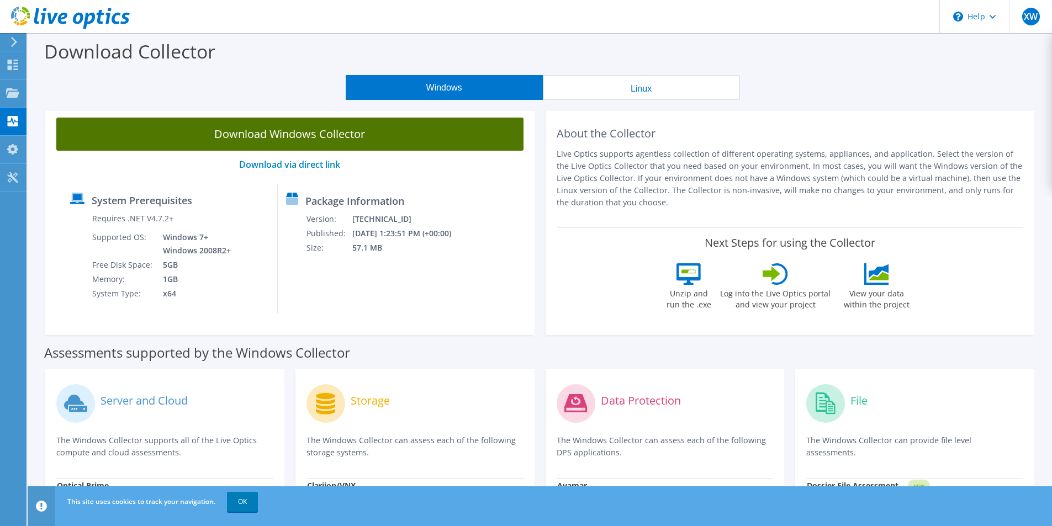 This screenshot has width=1052, height=526. I want to click on td: Version:, so click(328, 219).